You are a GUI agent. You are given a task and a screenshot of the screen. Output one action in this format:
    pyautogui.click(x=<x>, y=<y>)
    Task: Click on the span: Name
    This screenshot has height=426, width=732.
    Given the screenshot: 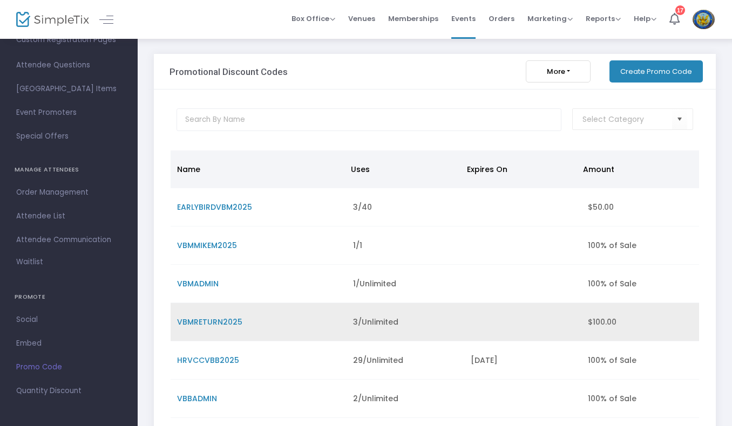 What is the action you would take?
    pyautogui.click(x=188, y=169)
    